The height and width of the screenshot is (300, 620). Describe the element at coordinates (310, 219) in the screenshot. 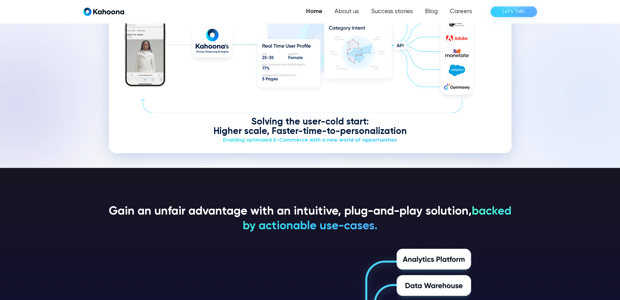

I see `h3: Gain an unfair advantage with an intuitive, plug-and-play solution,` at that location.